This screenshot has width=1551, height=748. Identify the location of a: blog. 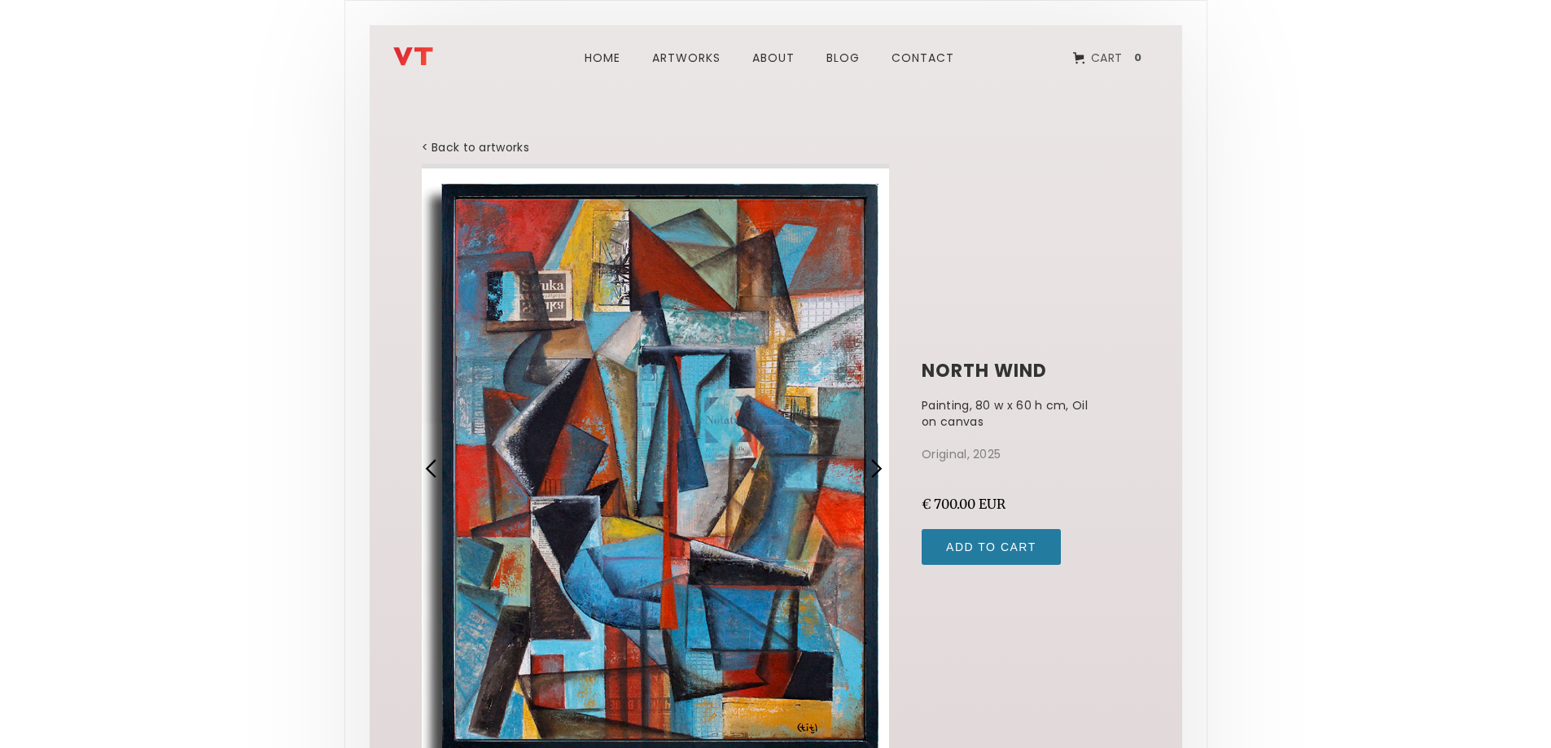
(843, 58).